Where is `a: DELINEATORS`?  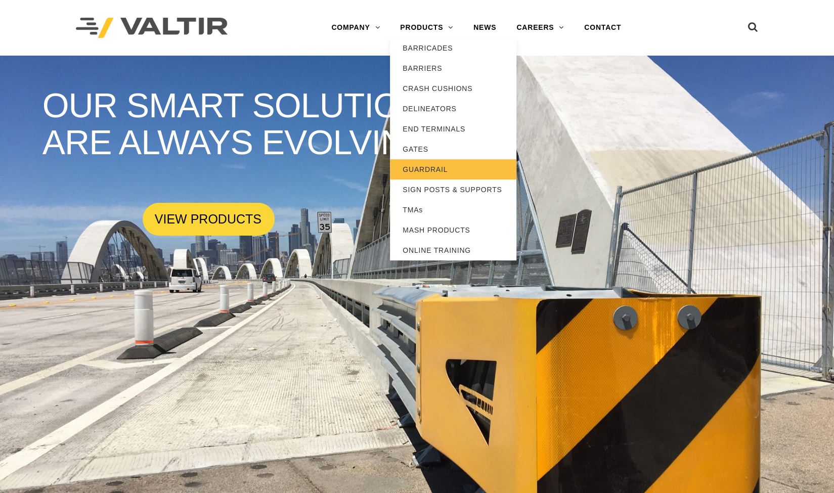
a: DELINEATORS is located at coordinates (453, 109).